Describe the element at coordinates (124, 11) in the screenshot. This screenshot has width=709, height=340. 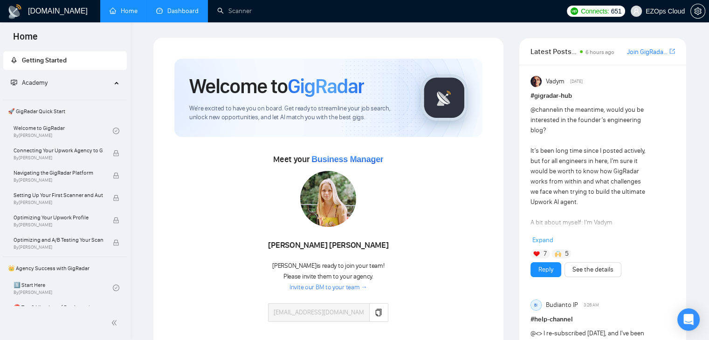
I see `a: homeHome` at that location.